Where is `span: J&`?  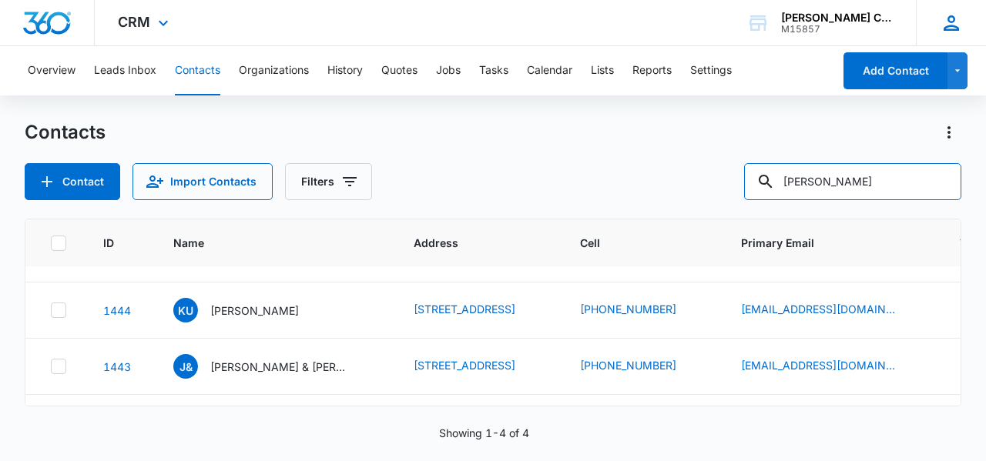
span: J& is located at coordinates (186, 367).